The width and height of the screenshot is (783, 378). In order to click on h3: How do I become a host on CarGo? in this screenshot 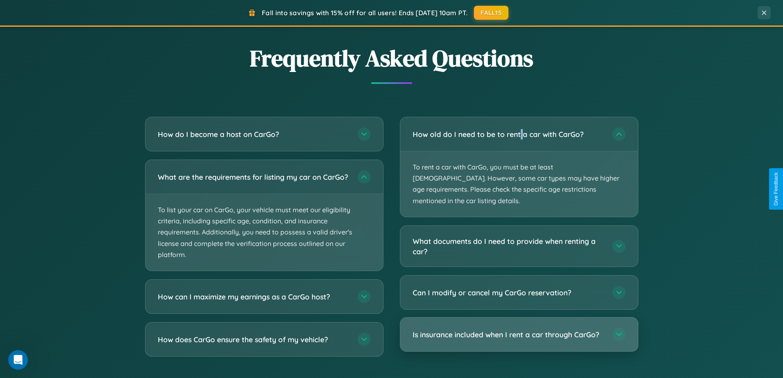, I will do `click(253, 134)`.